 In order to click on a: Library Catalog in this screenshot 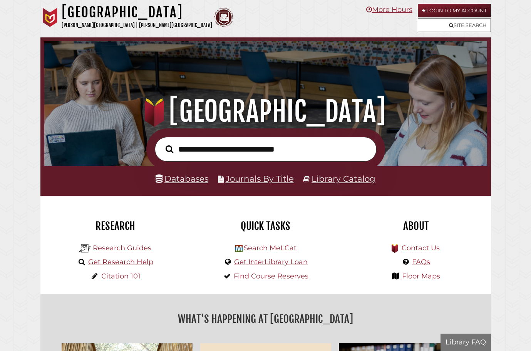, I will do `click(344, 178)`.